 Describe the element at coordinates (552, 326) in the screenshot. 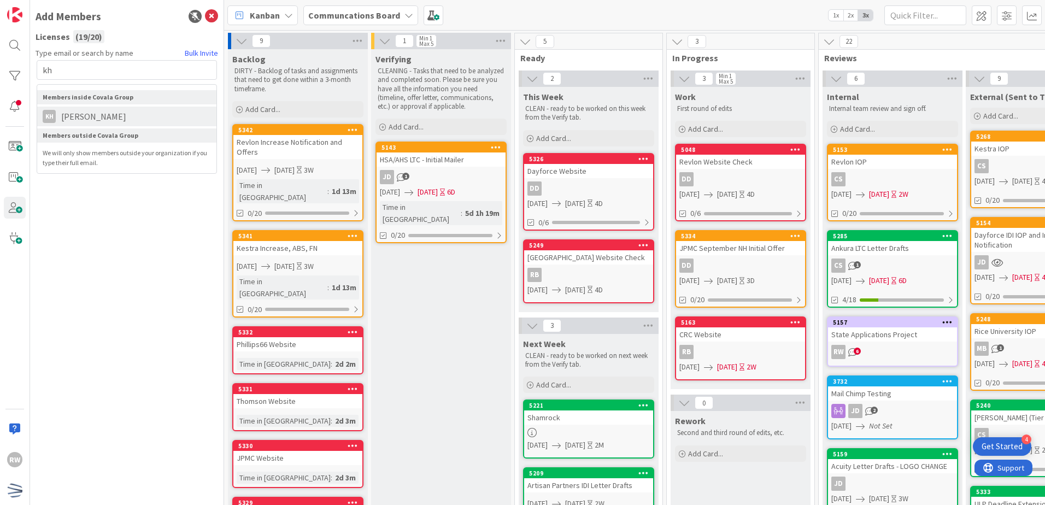

I see `span: 3` at that location.